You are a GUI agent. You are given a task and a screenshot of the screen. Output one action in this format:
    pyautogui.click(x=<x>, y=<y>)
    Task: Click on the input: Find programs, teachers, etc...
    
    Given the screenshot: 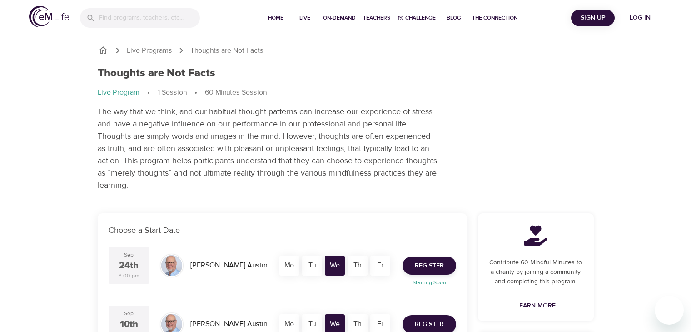 What is the action you would take?
    pyautogui.click(x=149, y=18)
    